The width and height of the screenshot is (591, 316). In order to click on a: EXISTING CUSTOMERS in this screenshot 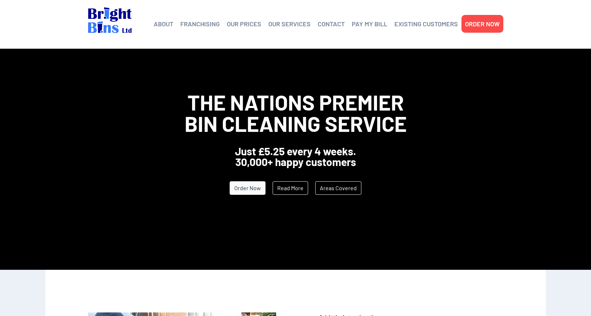, I will do `click(426, 24)`.